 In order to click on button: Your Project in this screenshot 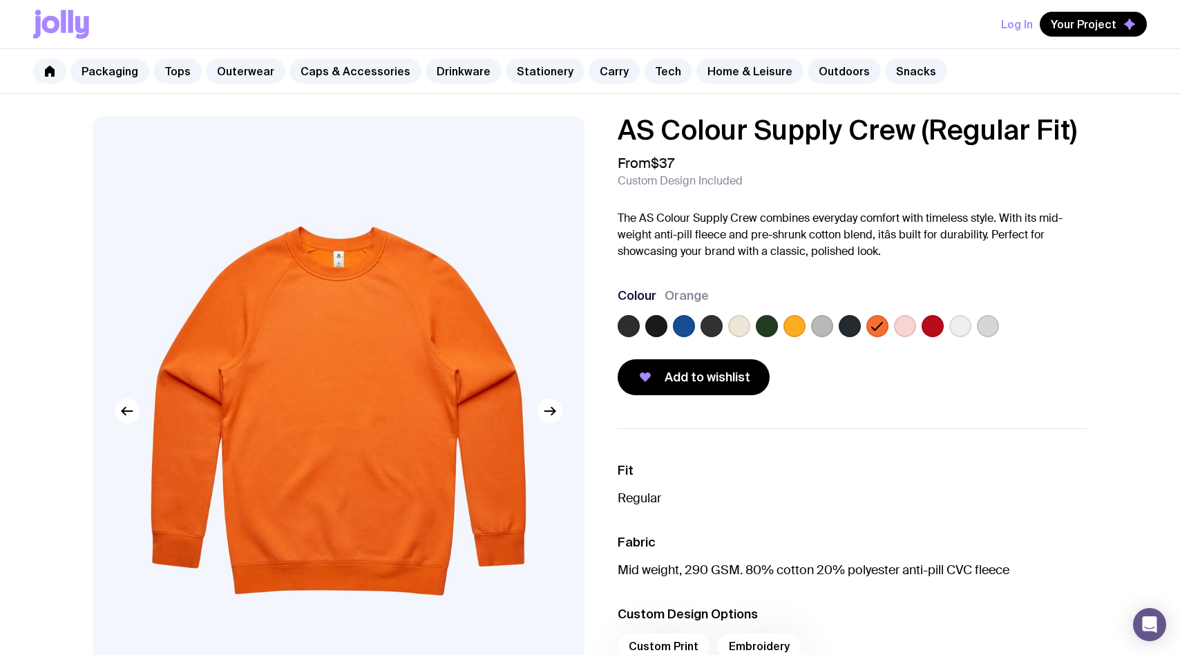, I will do `click(1093, 24)`.